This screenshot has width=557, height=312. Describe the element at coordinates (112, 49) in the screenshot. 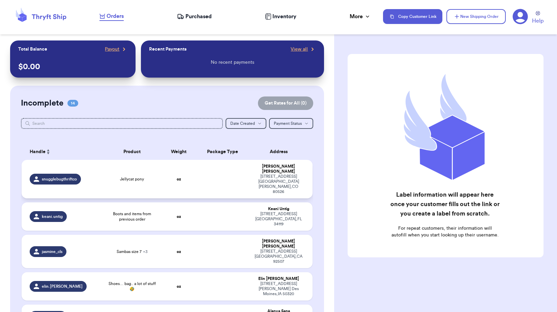

I see `span: Payout` at that location.